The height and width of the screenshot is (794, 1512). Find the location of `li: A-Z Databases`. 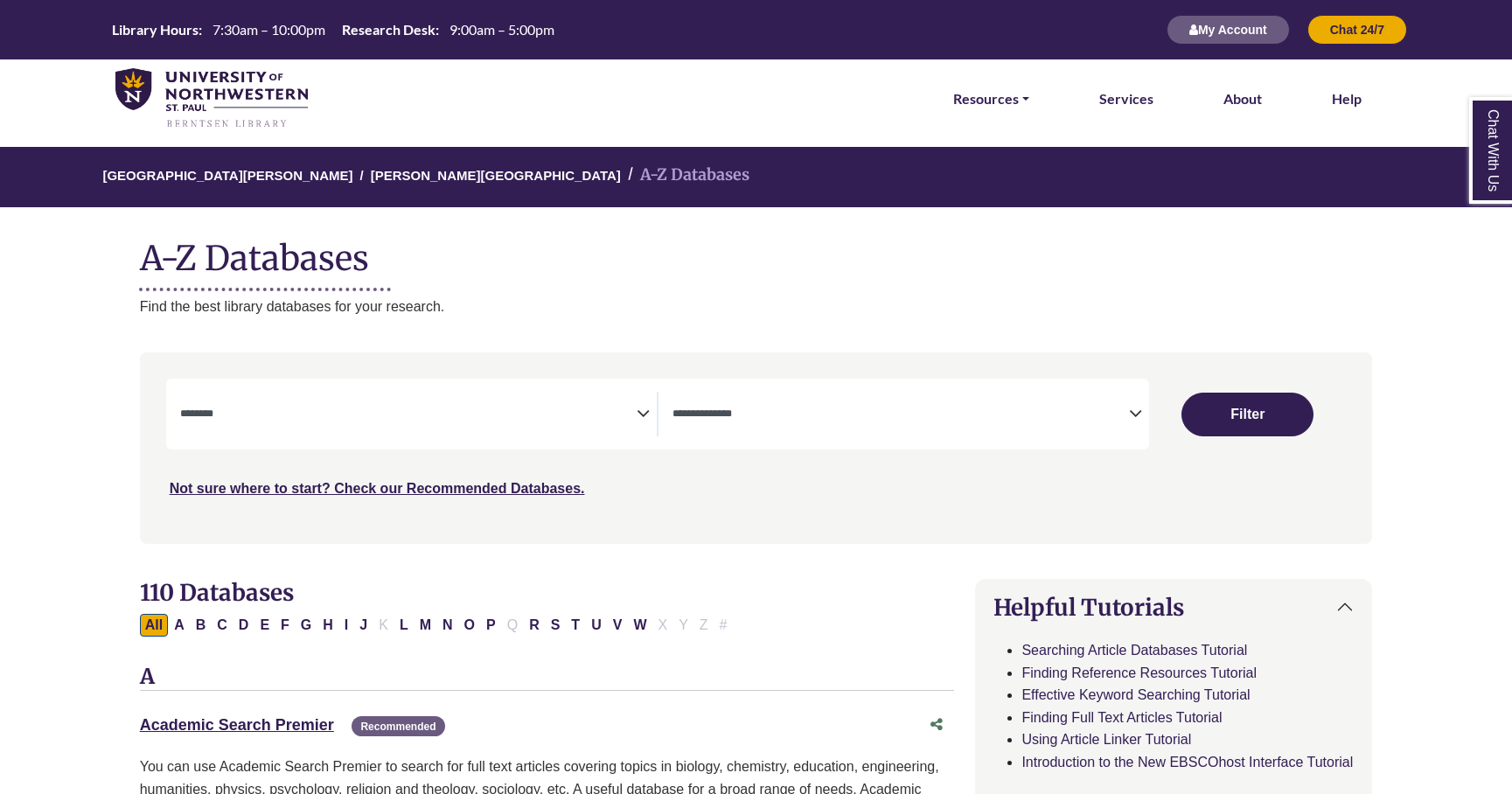

li: A-Z Databases is located at coordinates (685, 175).